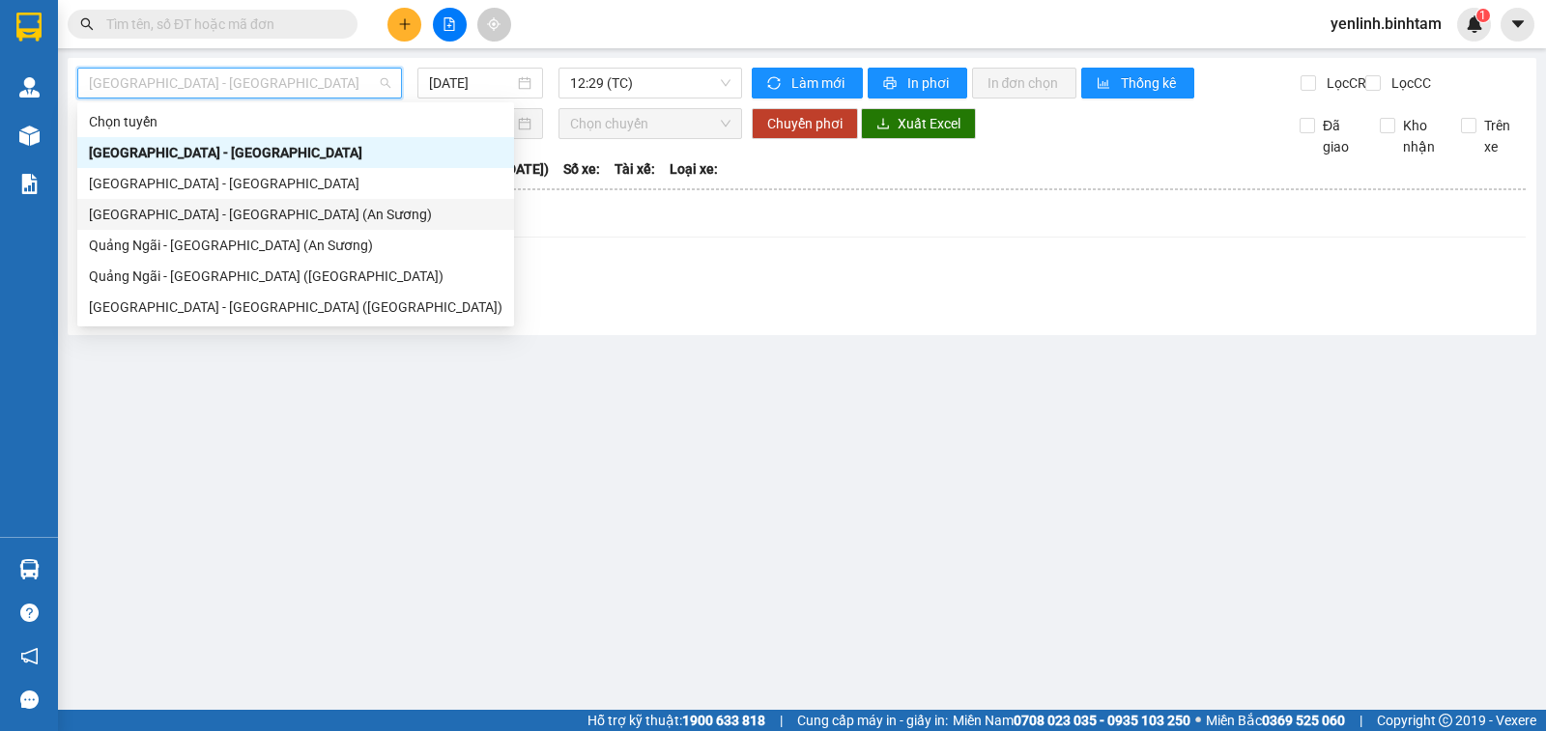  What do you see at coordinates (891, 84) in the screenshot?
I see `span: printer` at bounding box center [891, 84].